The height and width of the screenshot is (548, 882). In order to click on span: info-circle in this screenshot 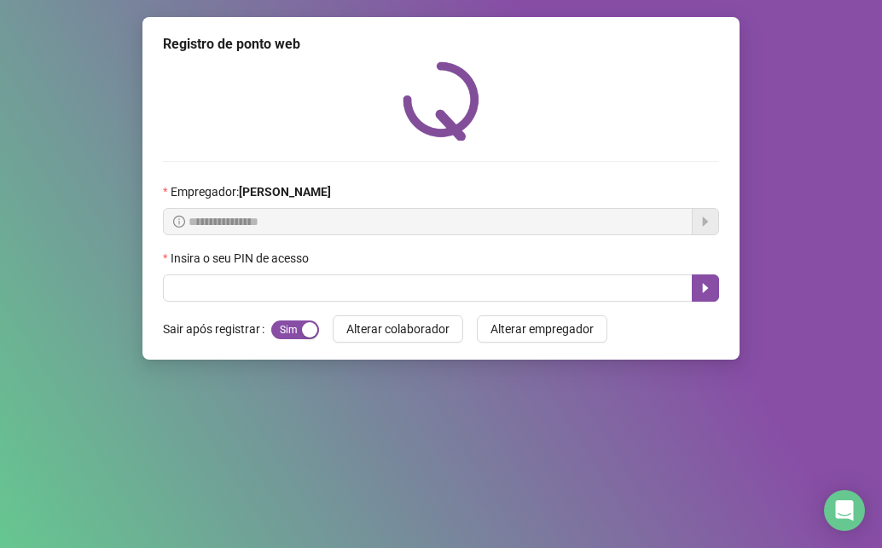, I will do `click(179, 222)`.